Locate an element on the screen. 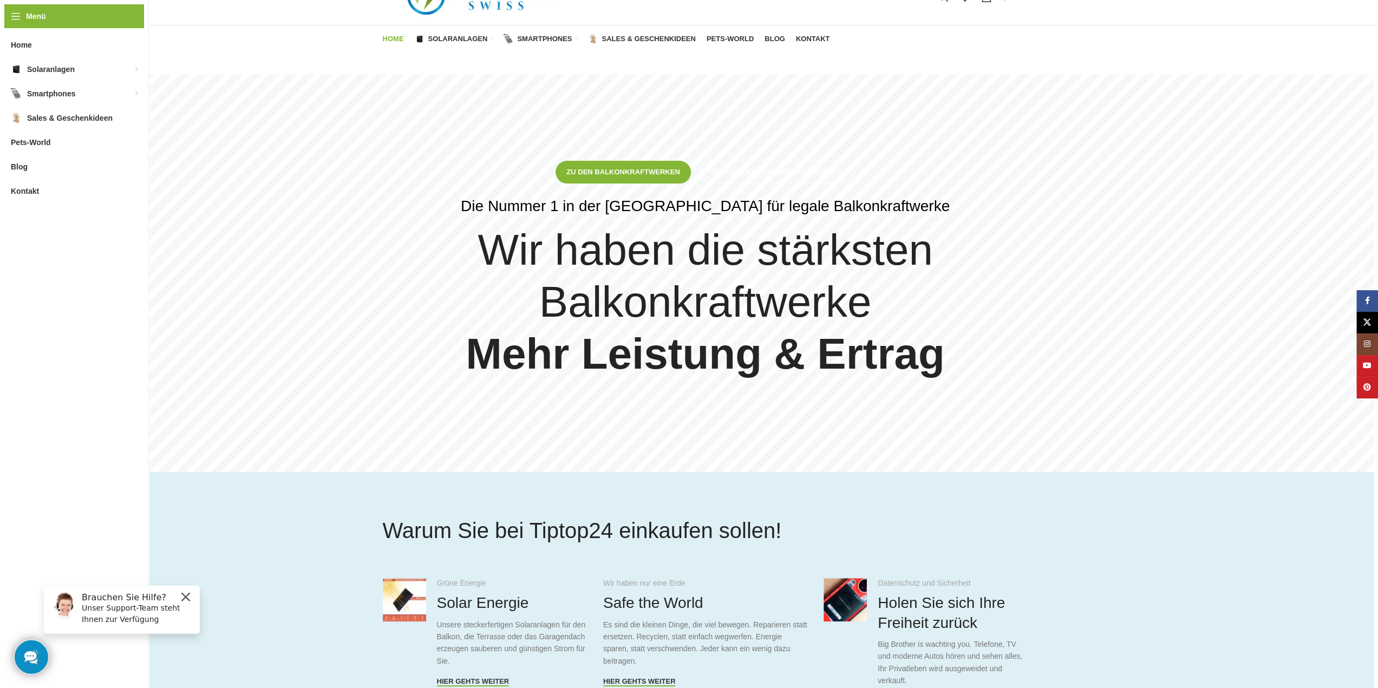 The image size is (1378, 688). h6: Brauchen Sie Hilfe? is located at coordinates (102, 20).